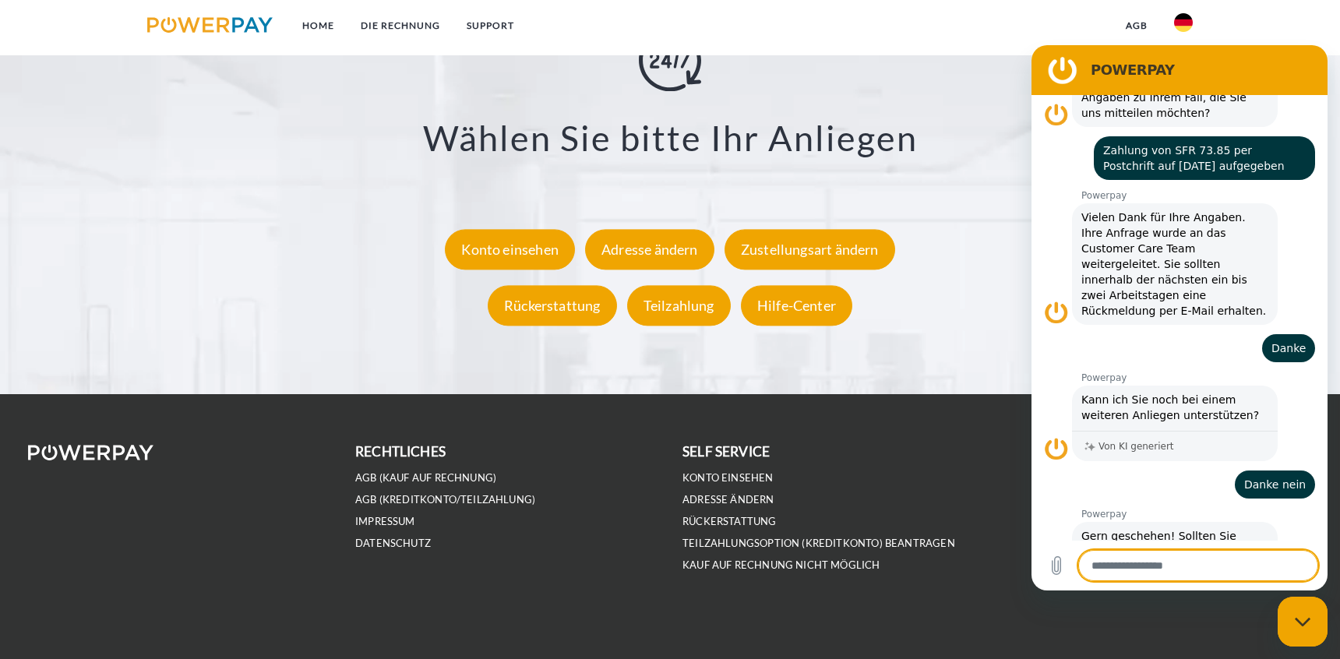 This screenshot has height=659, width=1340. I want to click on h2: POWERPAY, so click(170, 25).